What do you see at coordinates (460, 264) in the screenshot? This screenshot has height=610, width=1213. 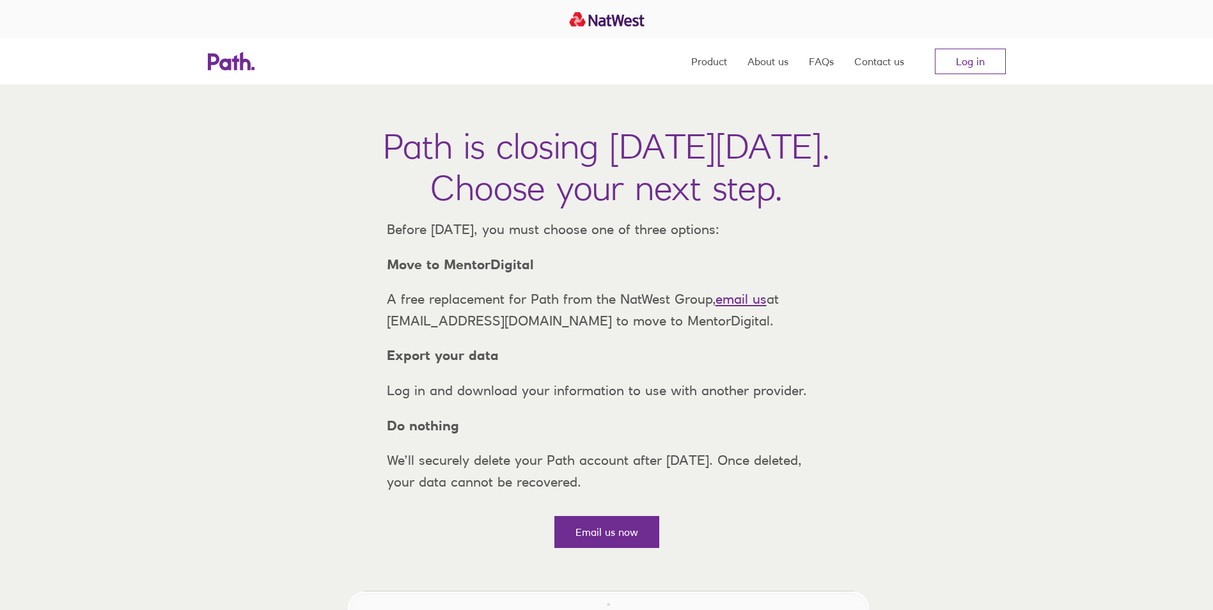 I see `strong: Move to MentorDigital` at bounding box center [460, 264].